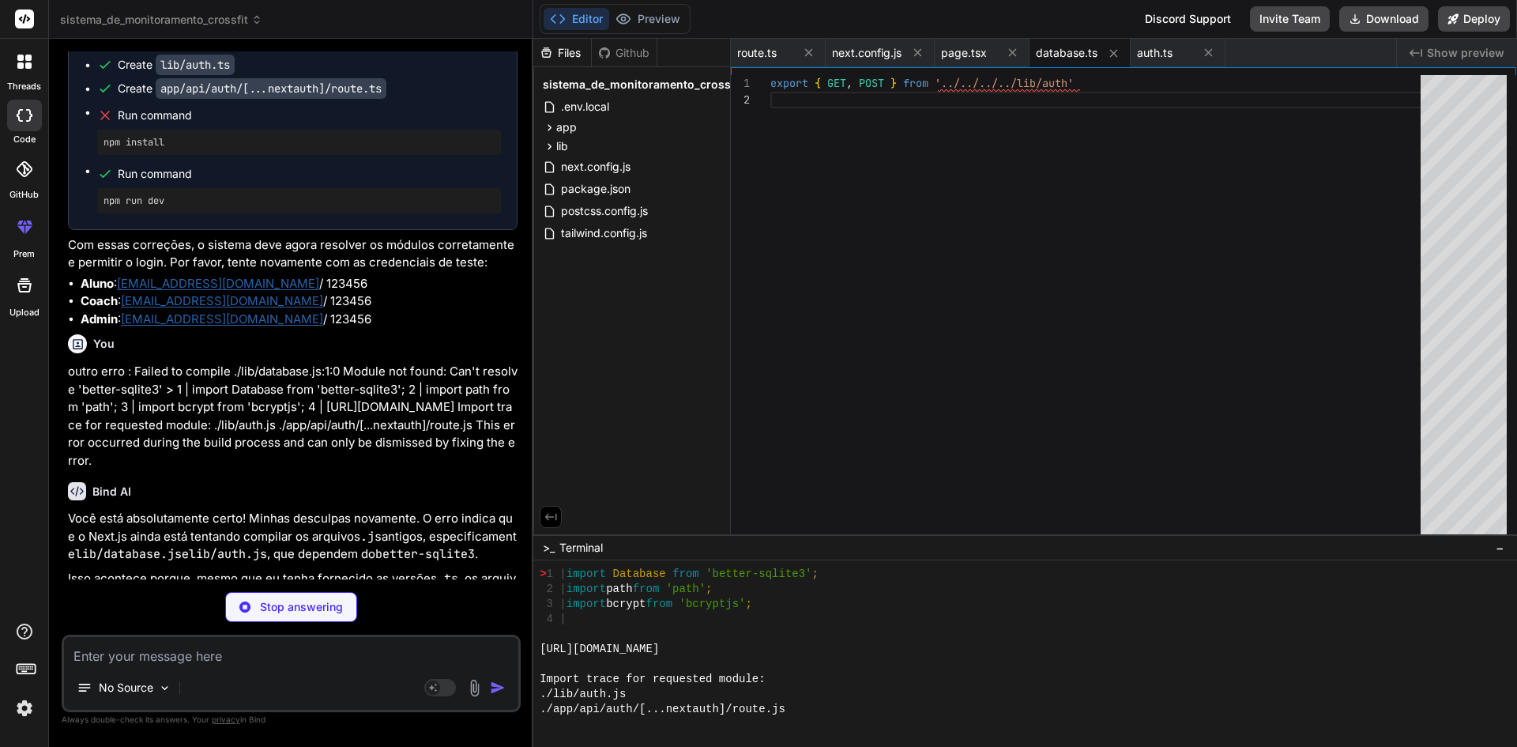  What do you see at coordinates (741, 100) in the screenshot?
I see `div: 2` at bounding box center [741, 100].